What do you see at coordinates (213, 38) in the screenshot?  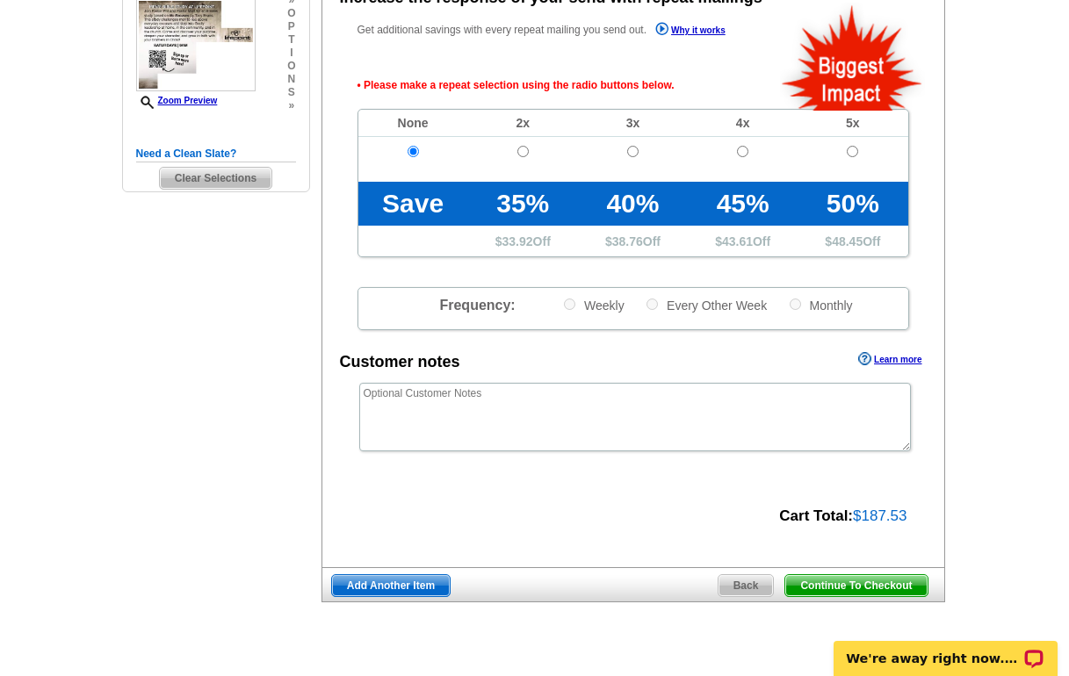 I see `button: Open LiveChat chat widget` at bounding box center [213, 38].